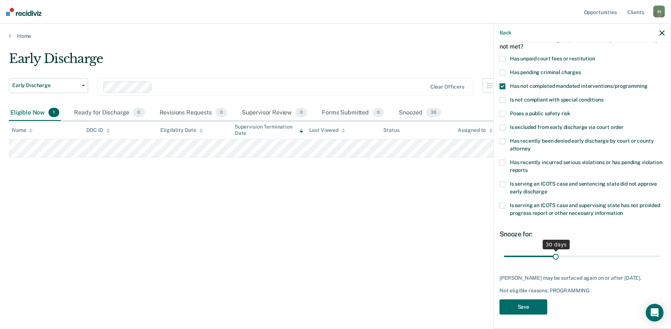  I want to click on span: Is excluded from early discharge via court order, so click(567, 127).